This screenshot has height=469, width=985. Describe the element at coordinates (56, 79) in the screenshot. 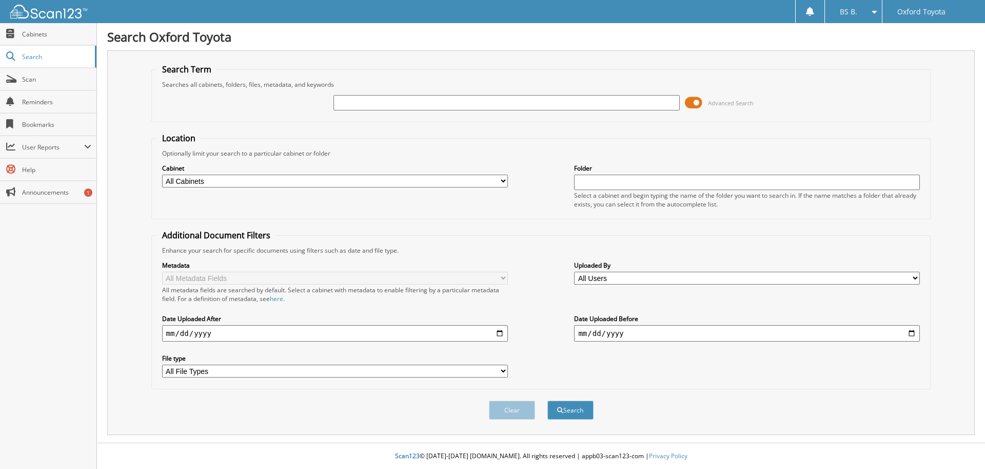

I see `span: Scan` at that location.